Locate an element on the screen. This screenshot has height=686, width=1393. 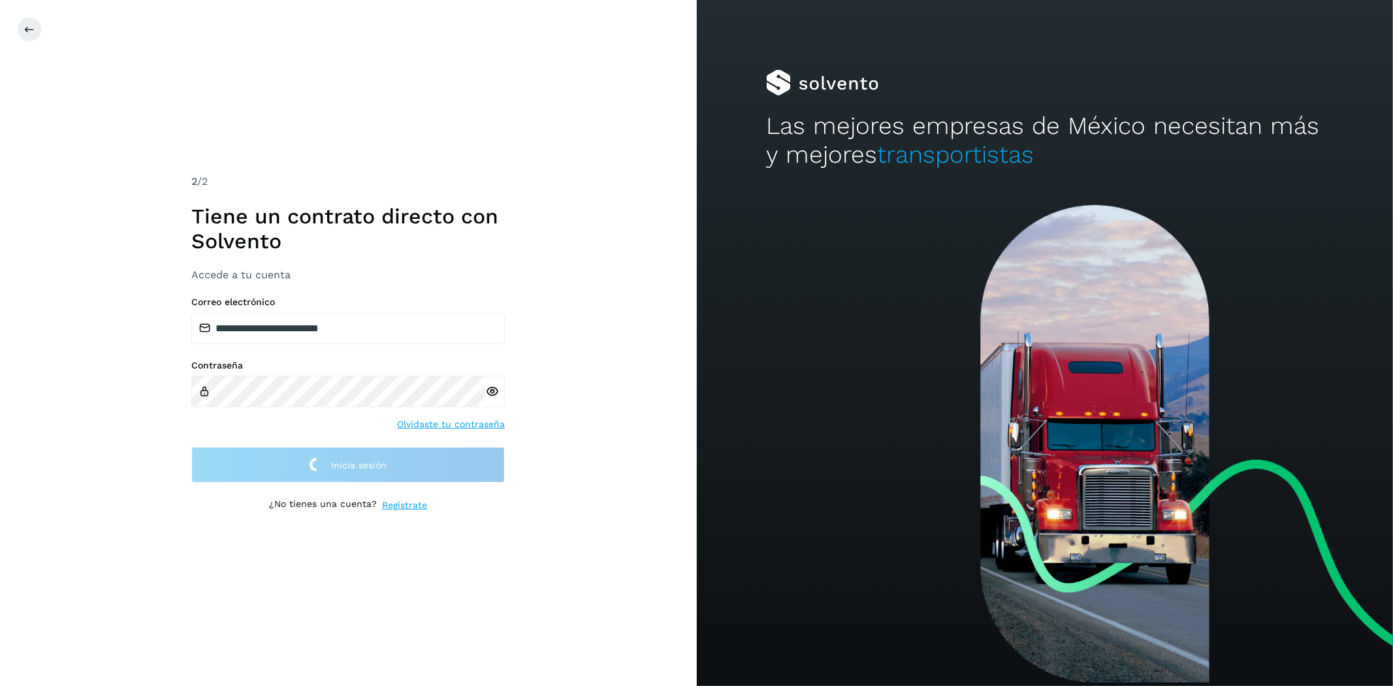
a: Olvidaste tu contraseña is located at coordinates (451, 424).